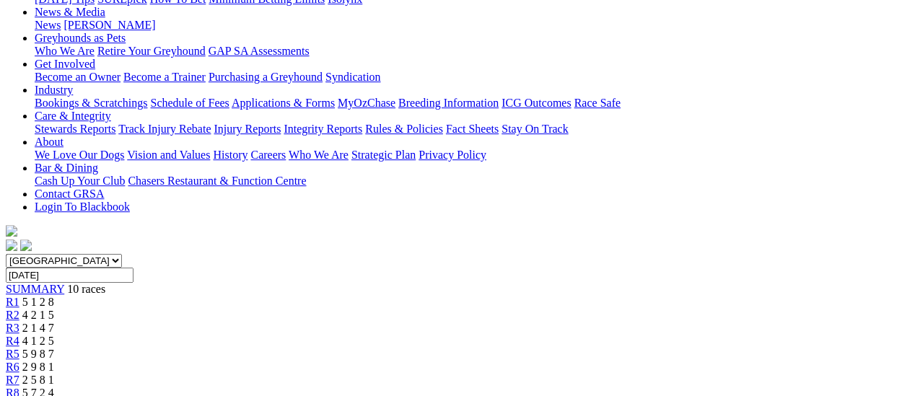 Image resolution: width=907 pixels, height=396 pixels. I want to click on a: Login To Blackbook, so click(82, 206).